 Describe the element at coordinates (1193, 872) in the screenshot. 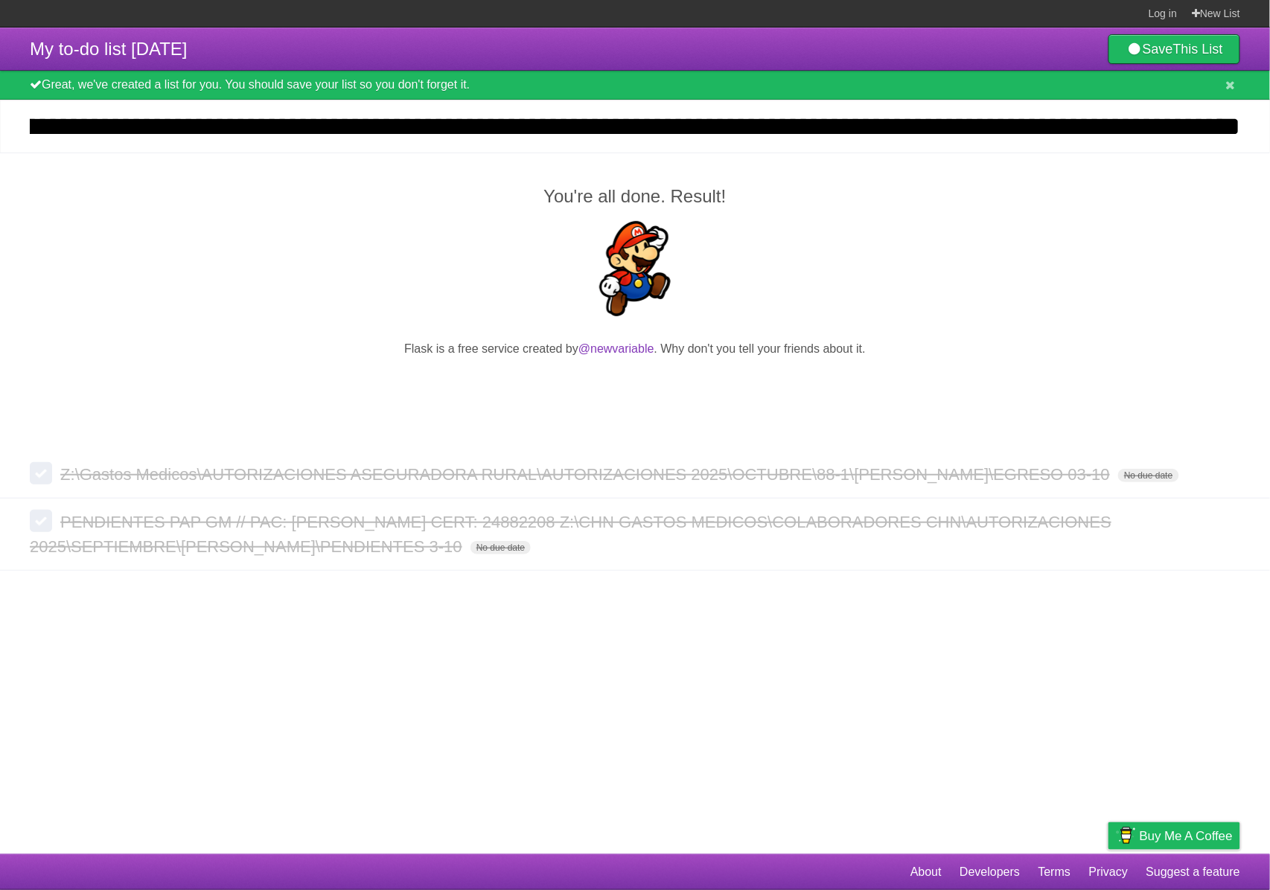

I see `a: Suggest a feature` at that location.